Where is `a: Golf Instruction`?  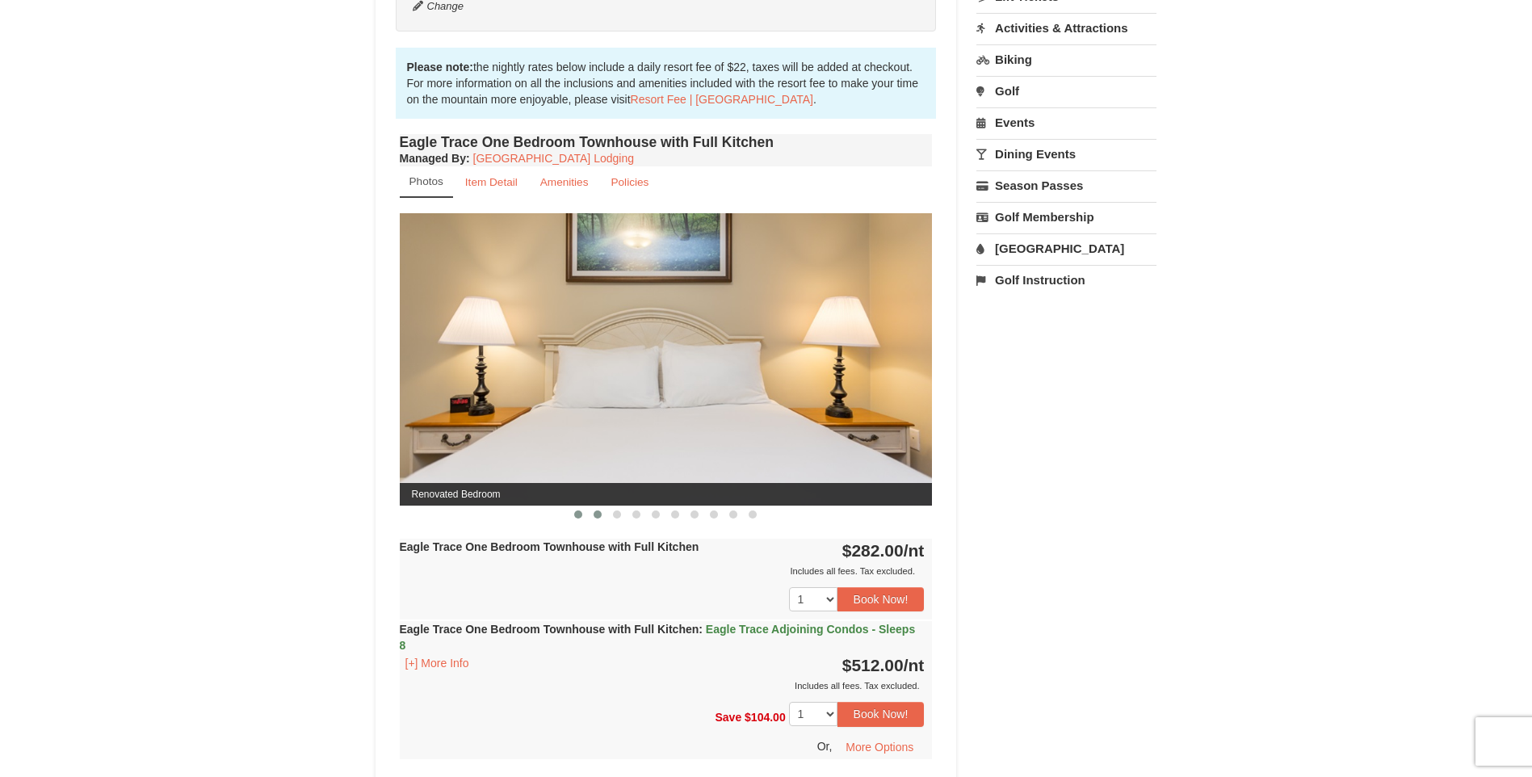 a: Golf Instruction is located at coordinates (1066, 279).